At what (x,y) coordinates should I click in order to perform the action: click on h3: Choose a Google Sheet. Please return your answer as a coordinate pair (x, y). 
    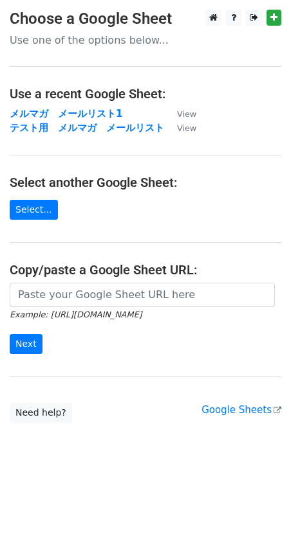
    Looking at the image, I should click on (145, 19).